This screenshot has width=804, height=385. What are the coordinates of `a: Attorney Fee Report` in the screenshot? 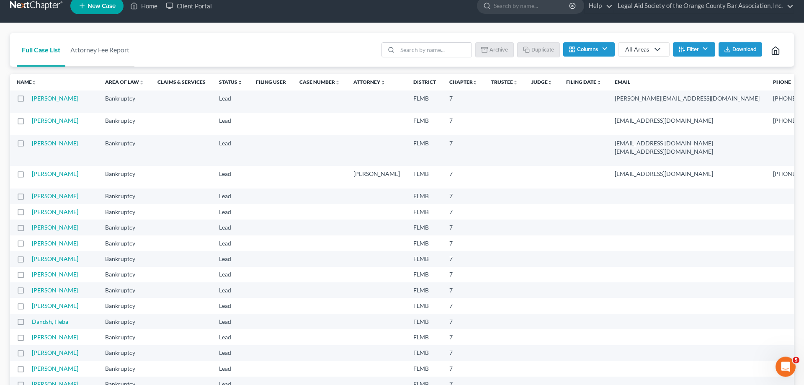 It's located at (100, 50).